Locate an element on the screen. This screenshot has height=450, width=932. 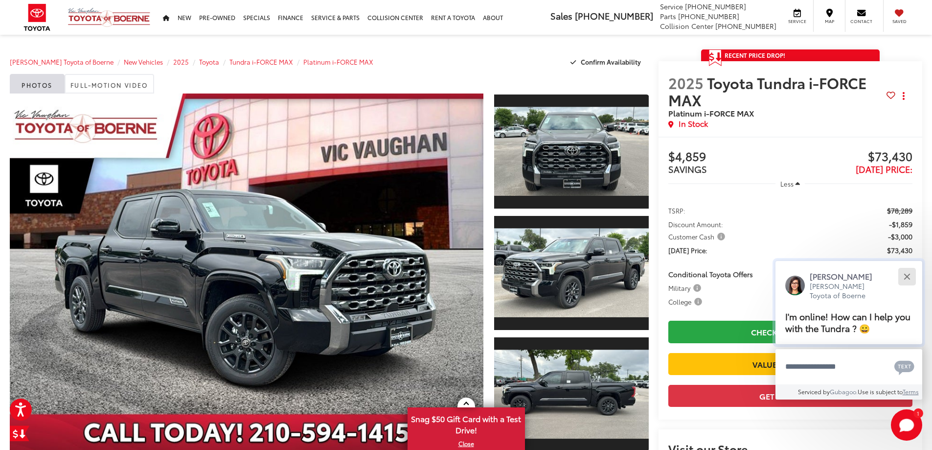
span: Use is subject to is located at coordinates (881, 391).